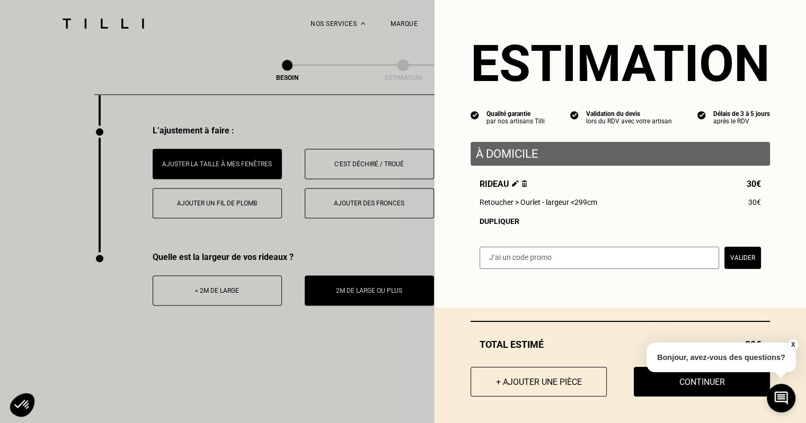 This screenshot has width=806, height=423. I want to click on button: + Ajouter une pièce, so click(538, 382).